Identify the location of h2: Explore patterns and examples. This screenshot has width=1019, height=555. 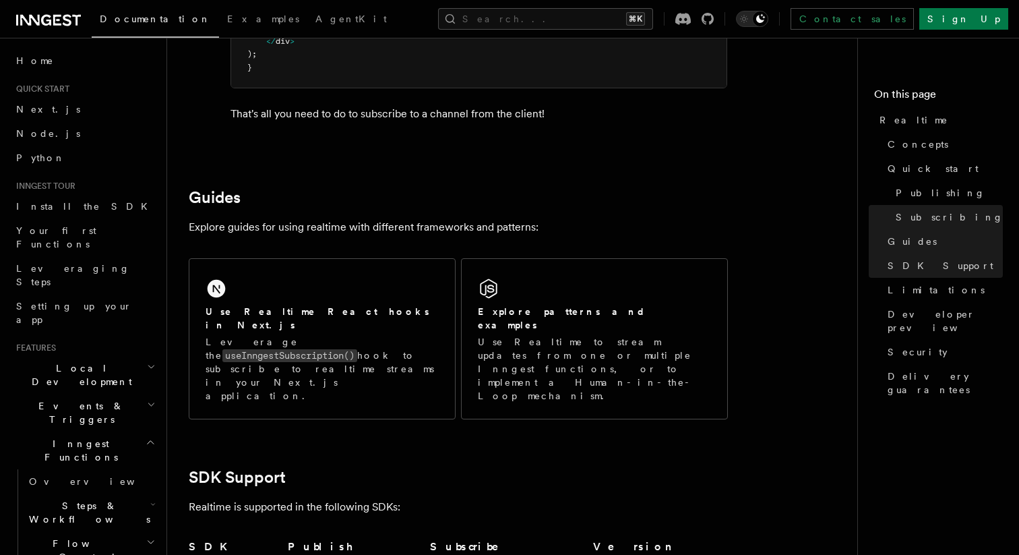
(595, 318).